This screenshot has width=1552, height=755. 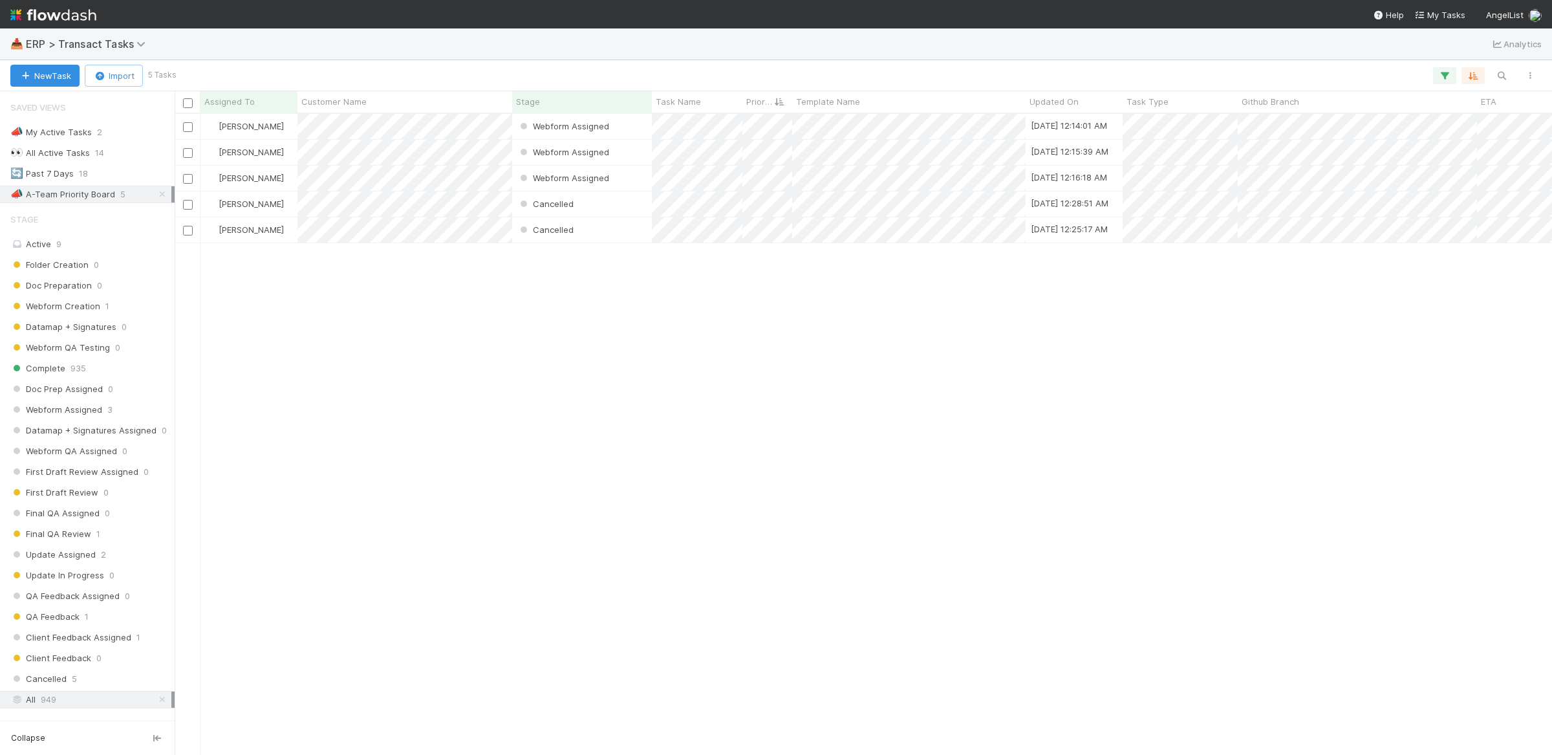 What do you see at coordinates (1388, 15) in the screenshot?
I see `div: Help` at bounding box center [1388, 15].